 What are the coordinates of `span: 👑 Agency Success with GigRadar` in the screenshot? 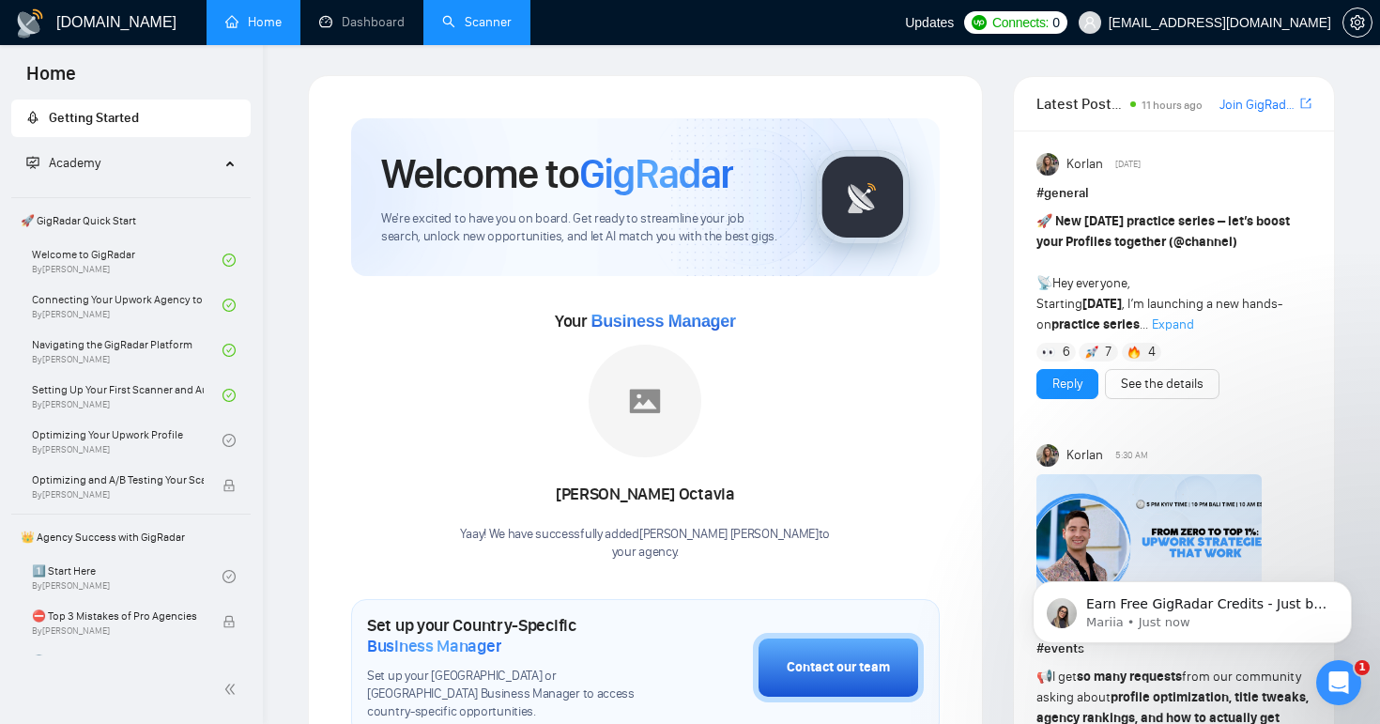 It's located at (131, 537).